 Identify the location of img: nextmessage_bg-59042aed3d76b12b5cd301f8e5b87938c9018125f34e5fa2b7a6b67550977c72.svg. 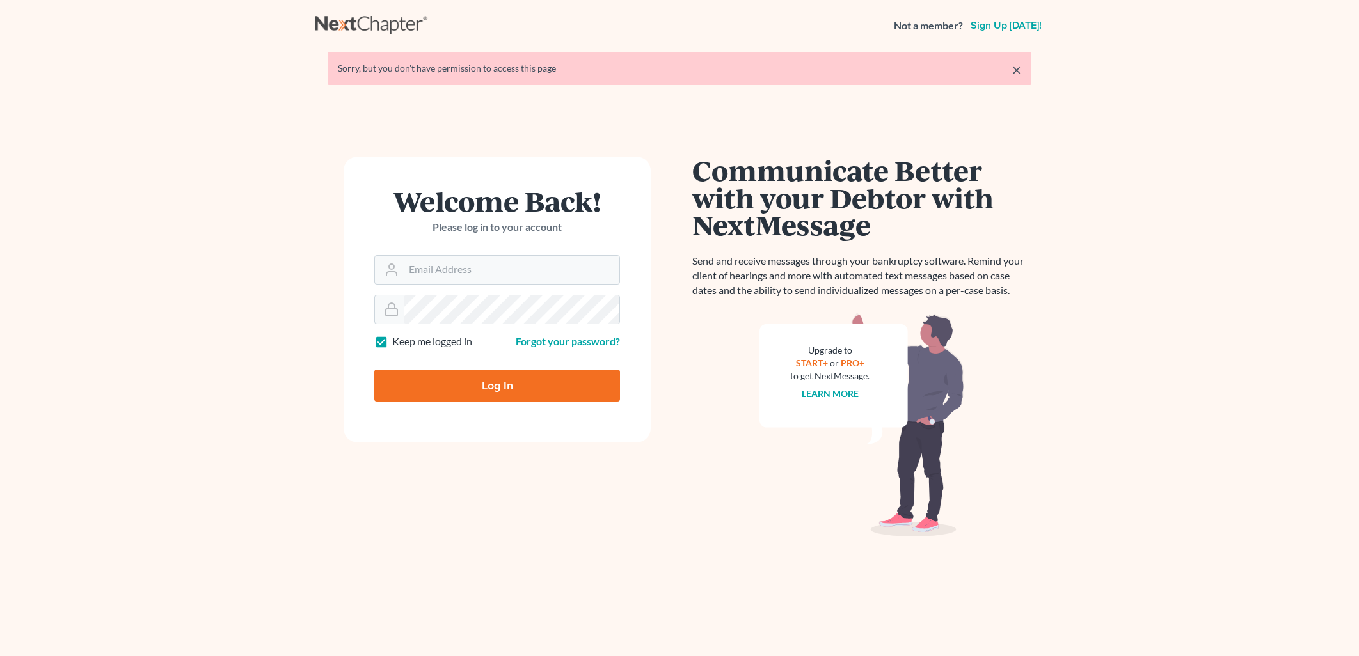
(862, 425).